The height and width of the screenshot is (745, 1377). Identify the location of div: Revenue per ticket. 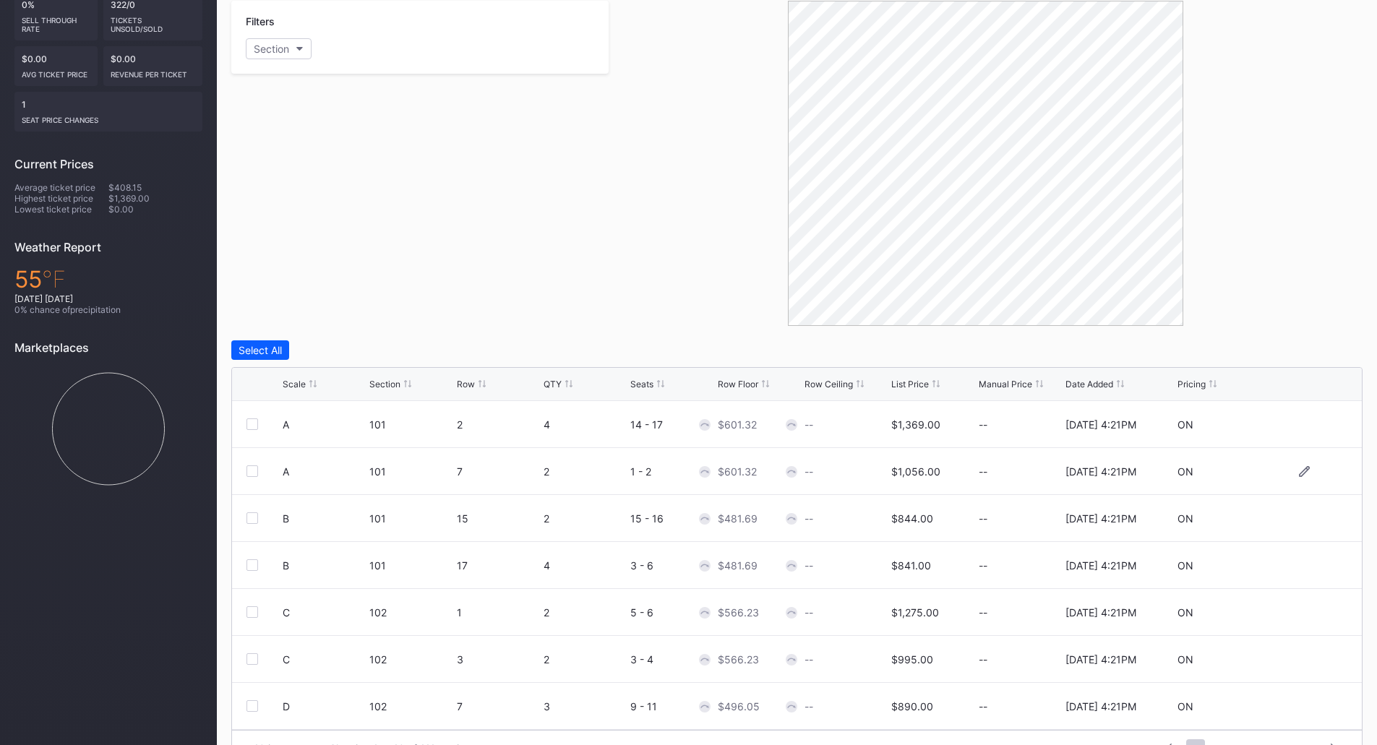
(153, 72).